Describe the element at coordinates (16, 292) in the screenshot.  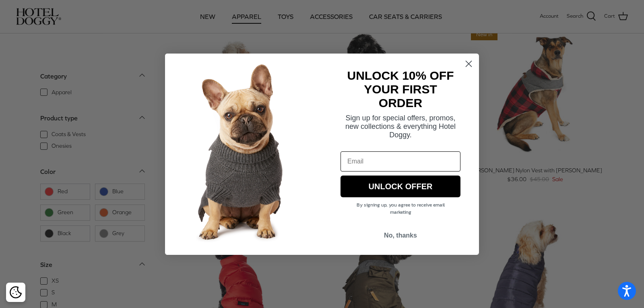
I see `div: Cookie policy` at that location.